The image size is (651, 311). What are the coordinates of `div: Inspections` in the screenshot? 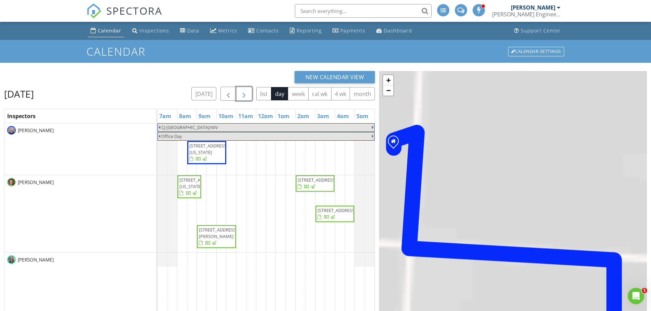 It's located at (154, 30).